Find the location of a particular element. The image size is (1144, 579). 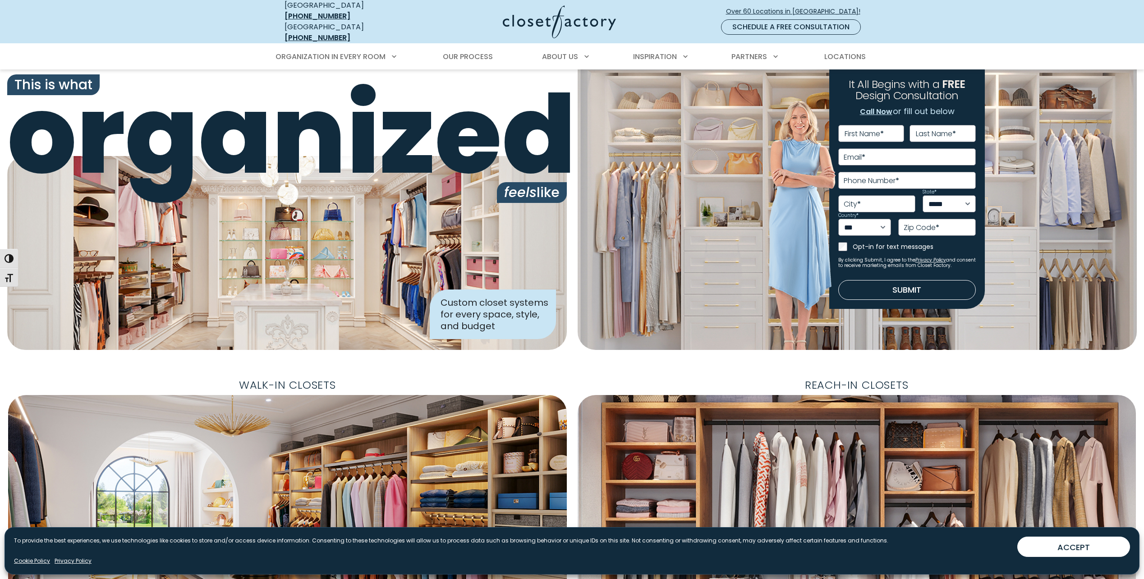

span: Locations is located at coordinates (845, 56).